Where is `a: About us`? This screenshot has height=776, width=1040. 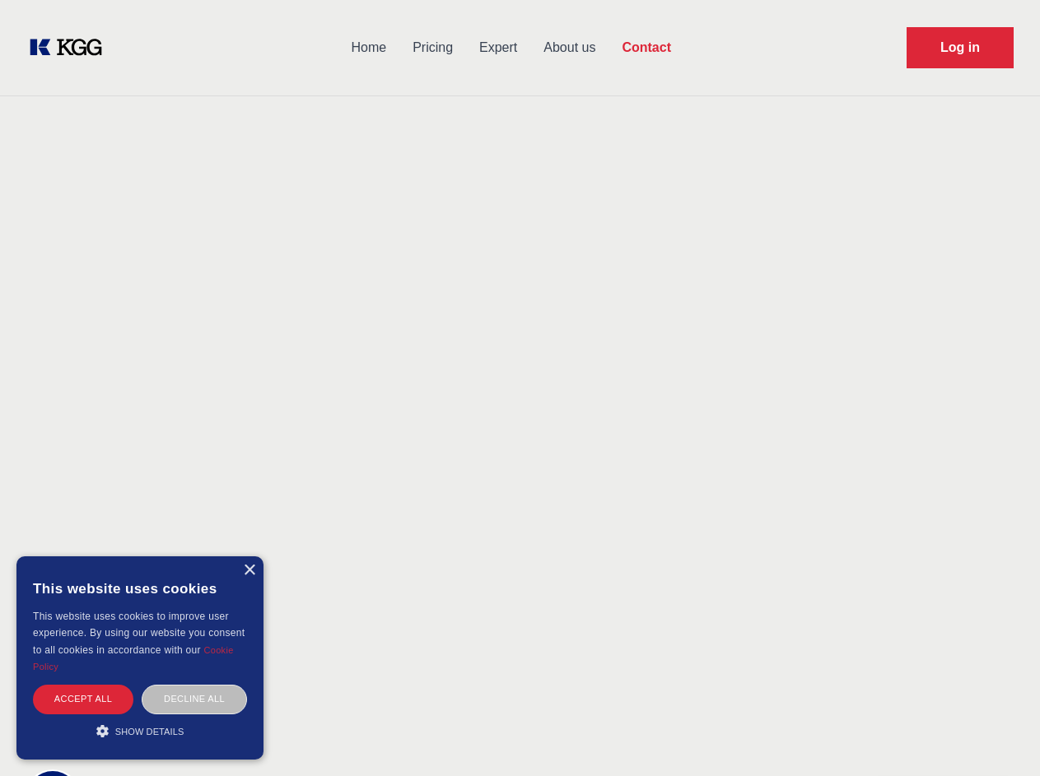 a: About us is located at coordinates (569, 48).